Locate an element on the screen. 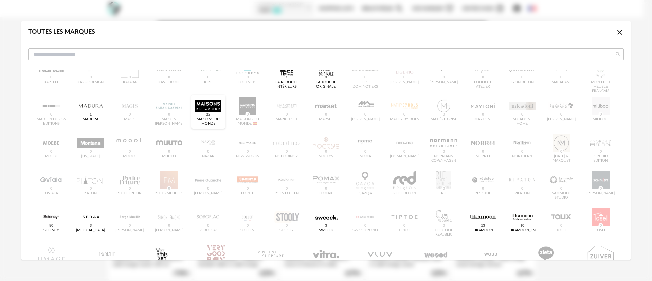 The height and width of the screenshot is (281, 652). div: La Touche Originale is located at coordinates (326, 85).